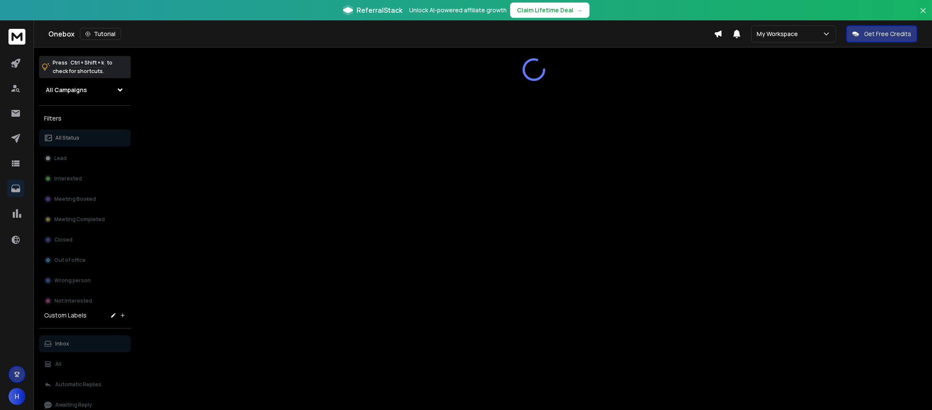  I want to click on h1: All Campaigns, so click(66, 90).